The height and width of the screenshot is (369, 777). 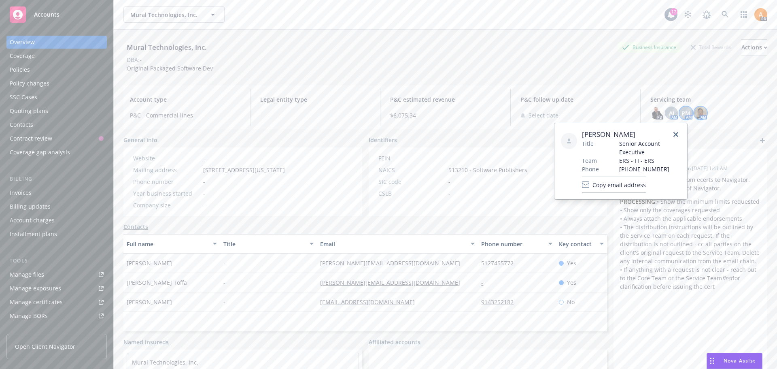 I want to click on a: 5127455772, so click(x=501, y=263).